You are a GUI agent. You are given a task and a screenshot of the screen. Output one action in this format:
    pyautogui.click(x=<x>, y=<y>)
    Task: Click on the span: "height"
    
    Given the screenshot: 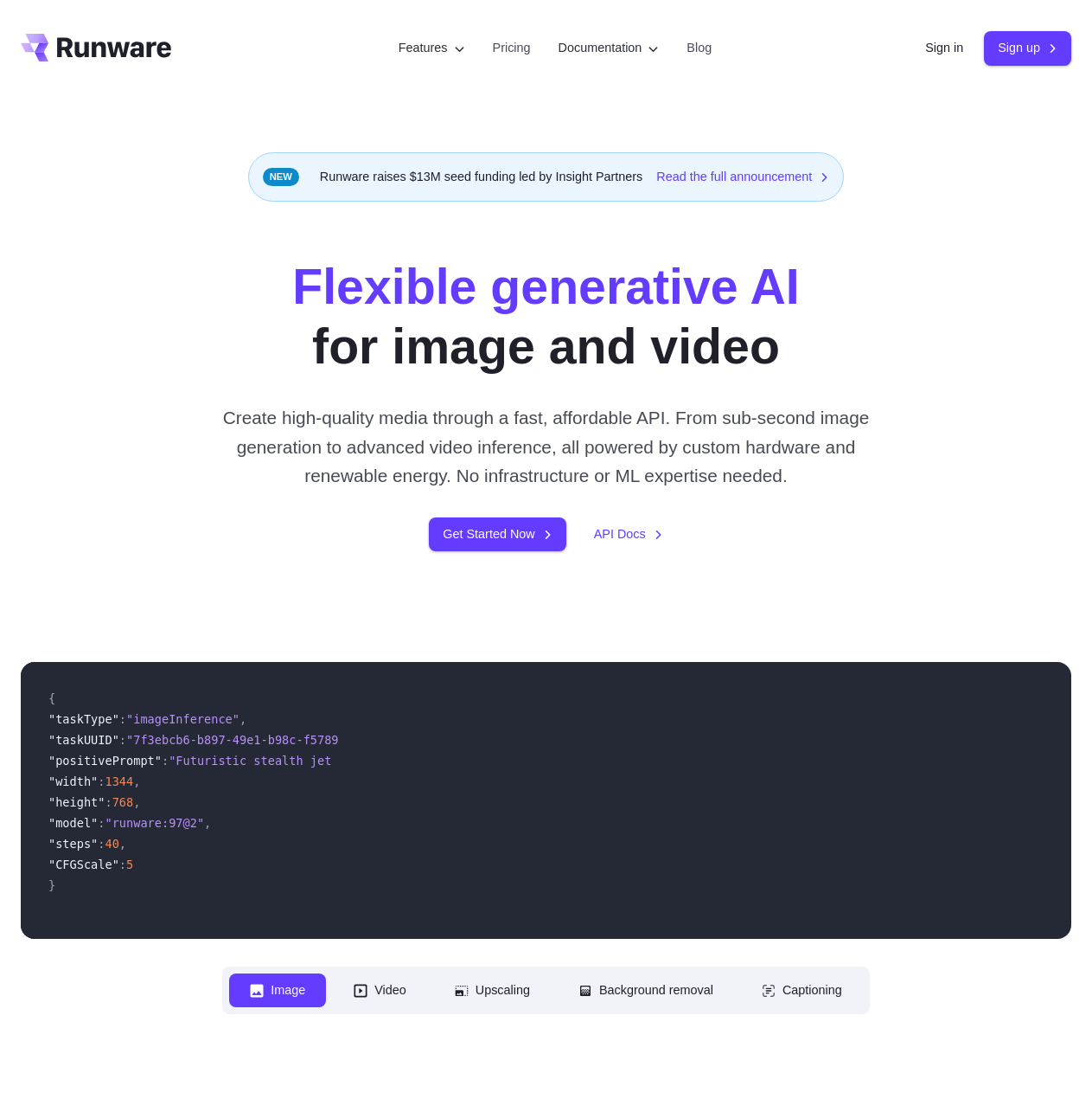 What is the action you would take?
    pyautogui.click(x=76, y=802)
    